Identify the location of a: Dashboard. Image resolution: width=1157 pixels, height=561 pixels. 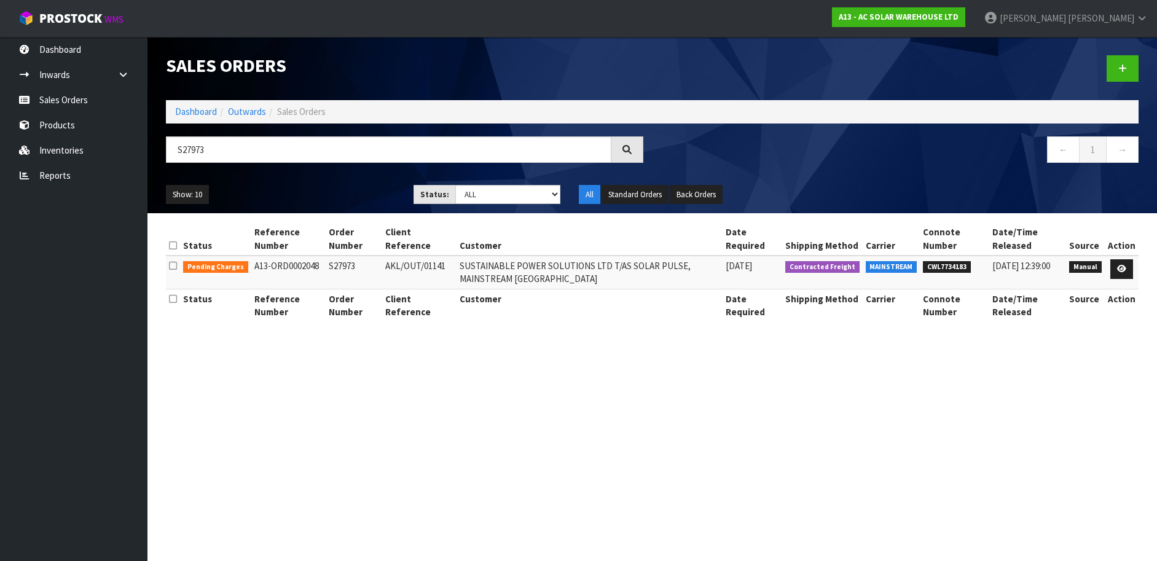
(196, 111).